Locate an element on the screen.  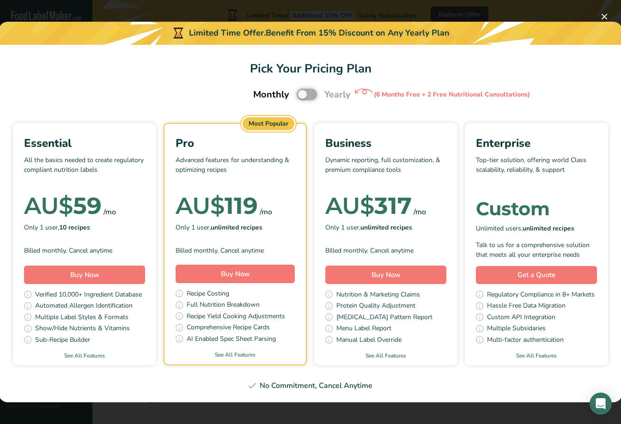
span: Yearly is located at coordinates (337, 95).